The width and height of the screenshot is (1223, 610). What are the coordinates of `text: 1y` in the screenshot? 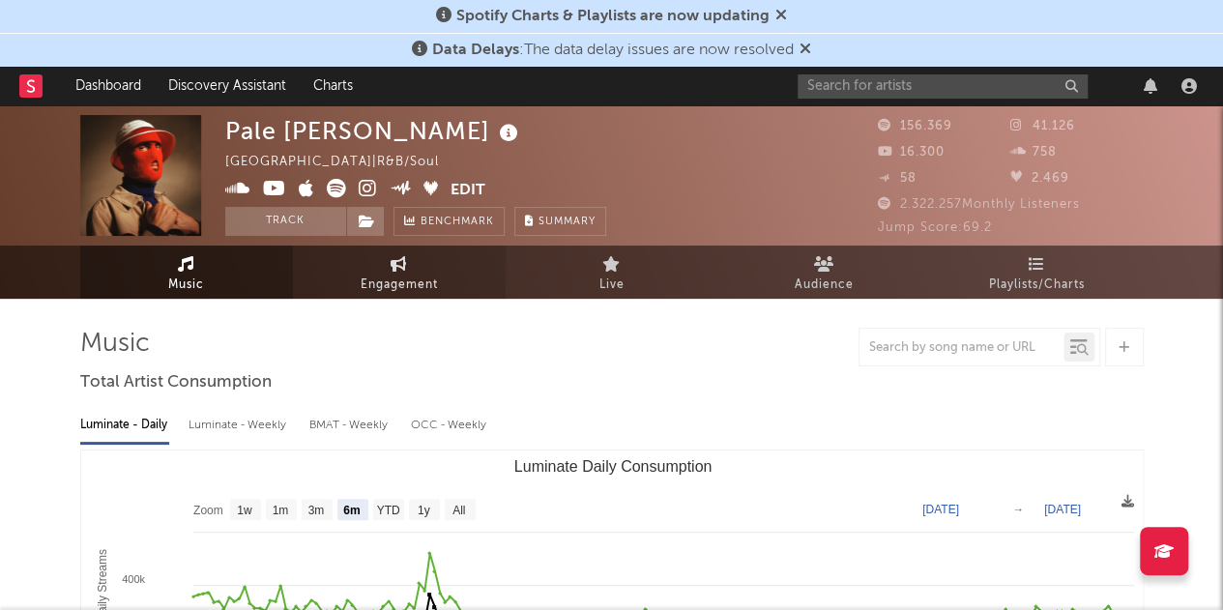 It's located at (422, 510).